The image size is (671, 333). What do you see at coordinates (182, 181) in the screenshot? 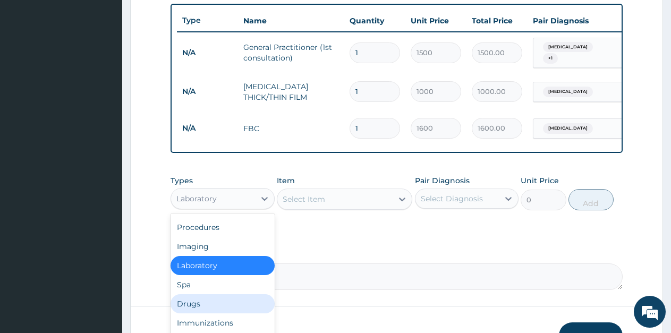
I see `label: Types` at bounding box center [182, 181].